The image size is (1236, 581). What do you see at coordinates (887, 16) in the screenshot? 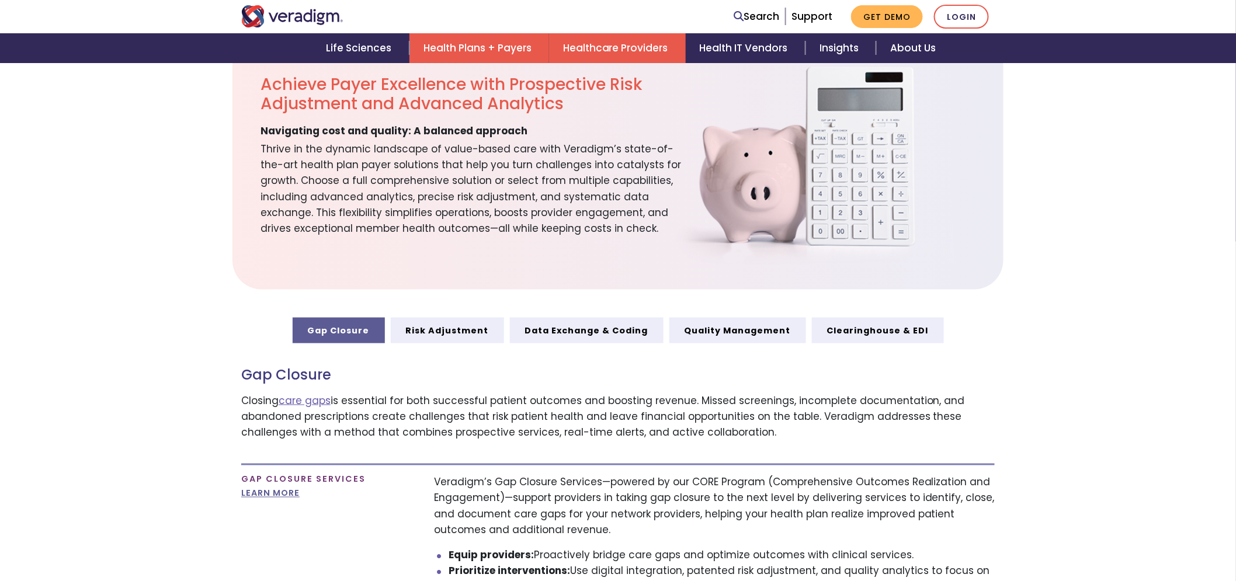
I see `a: Get Demo` at bounding box center [887, 16].